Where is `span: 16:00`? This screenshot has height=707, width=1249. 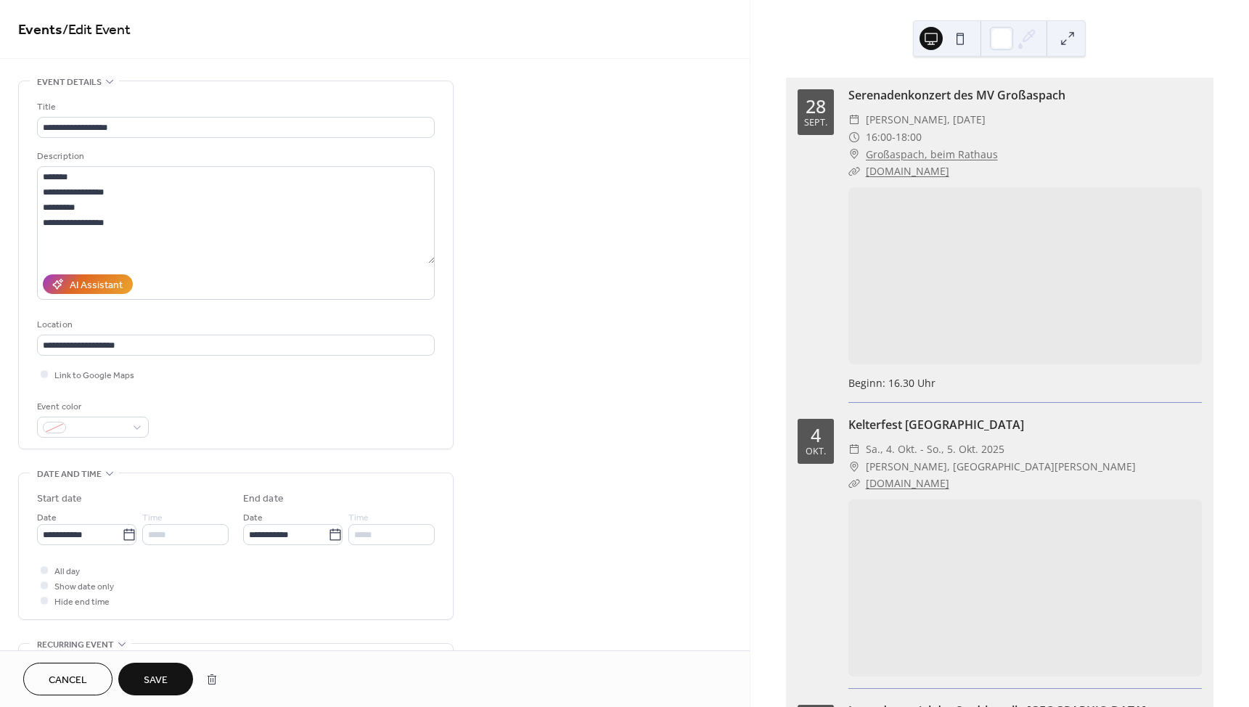 span: 16:00 is located at coordinates (879, 137).